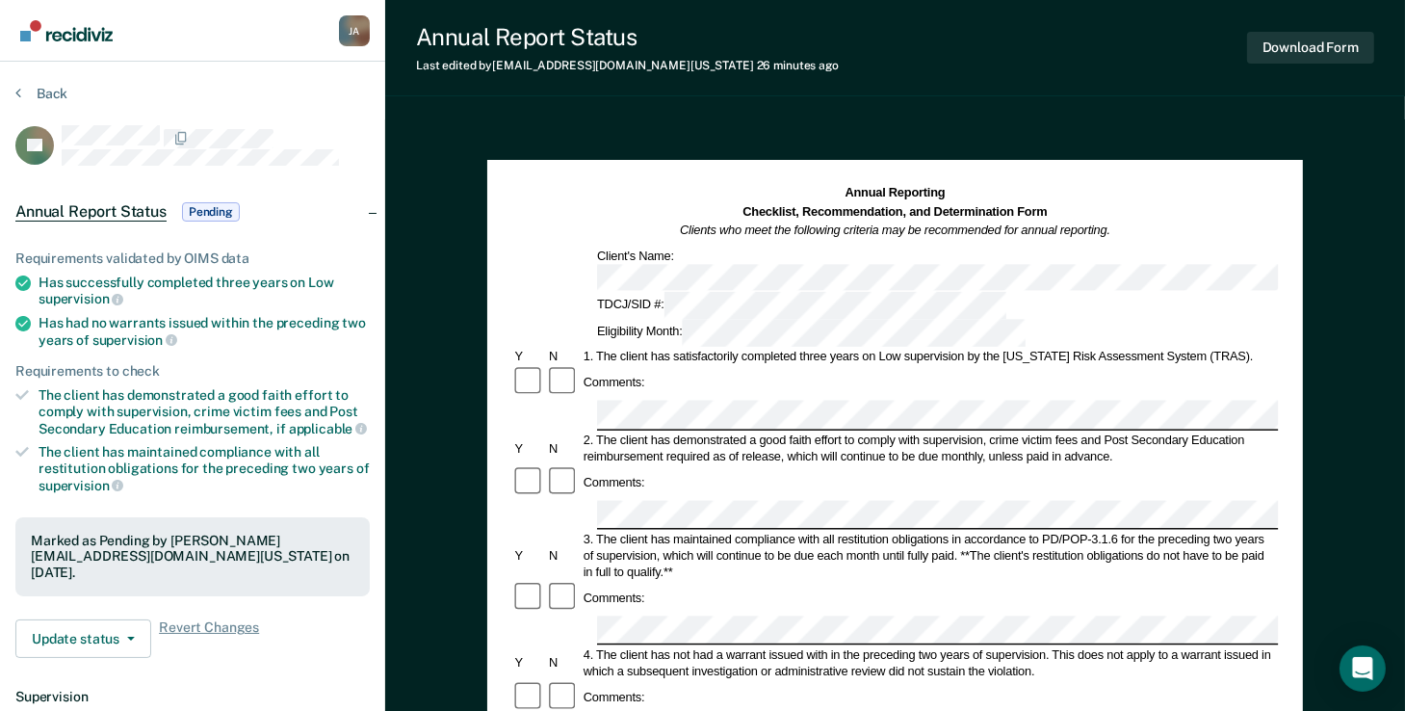  What do you see at coordinates (929, 555) in the screenshot?
I see `div: 3. The client has maintained compliance with all restitution obligations in accordance to PD/POP-...` at bounding box center [929, 555].